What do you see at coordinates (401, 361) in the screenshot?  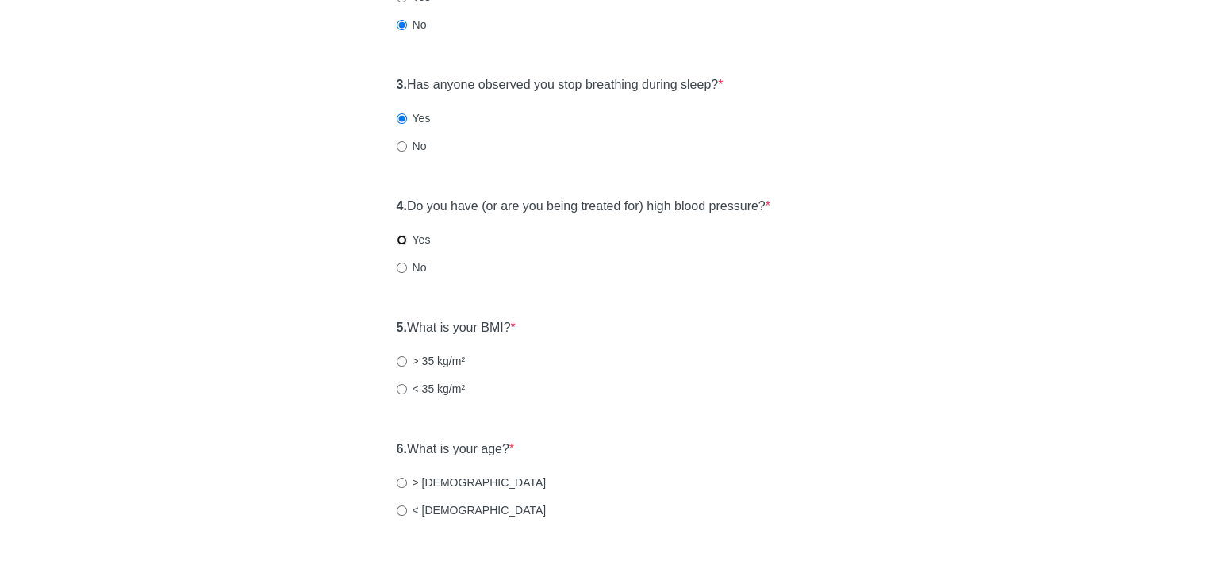 I see `input: > 35 kg/m²` at bounding box center [401, 361].